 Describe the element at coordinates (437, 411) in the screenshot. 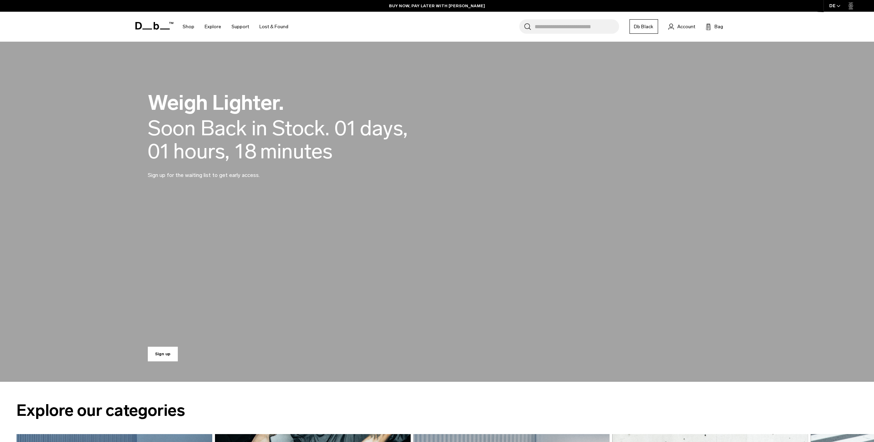

I see `h2: Explore our categories` at that location.